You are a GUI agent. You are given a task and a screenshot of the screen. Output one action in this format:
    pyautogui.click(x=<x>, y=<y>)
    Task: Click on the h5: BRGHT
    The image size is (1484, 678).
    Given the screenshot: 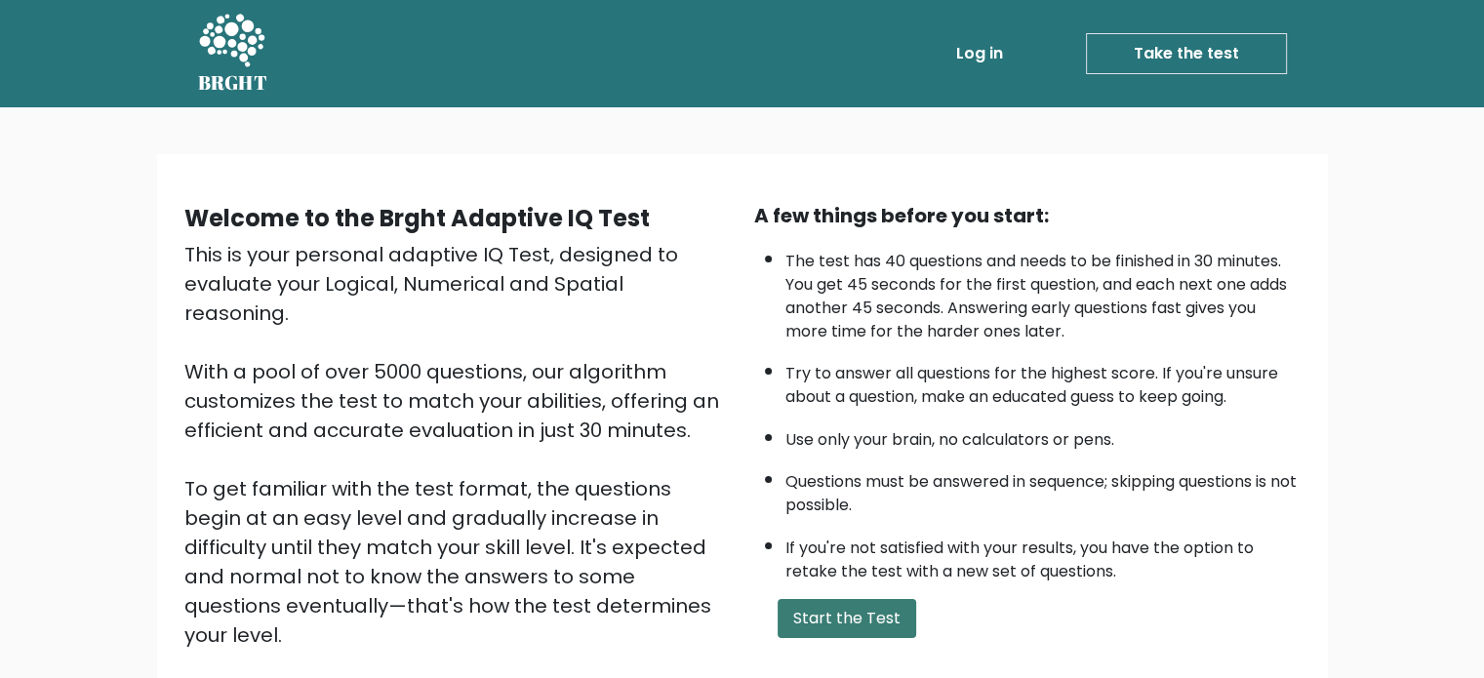 What is the action you would take?
    pyautogui.click(x=233, y=83)
    